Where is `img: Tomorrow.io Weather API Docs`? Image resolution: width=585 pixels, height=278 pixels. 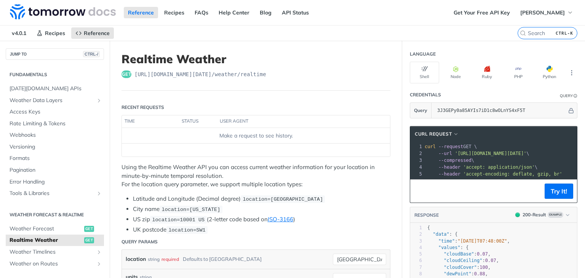
img: Tomorrow.io Weather API Docs is located at coordinates (63, 12).